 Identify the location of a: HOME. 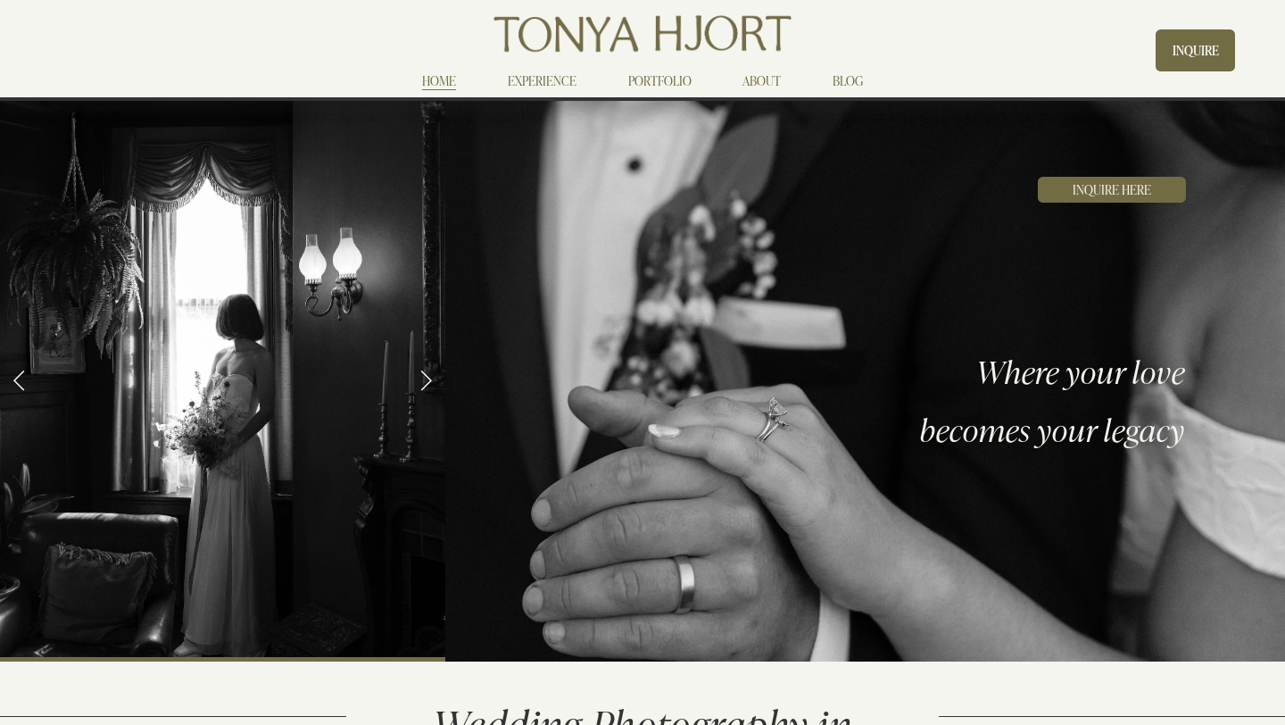
(439, 81).